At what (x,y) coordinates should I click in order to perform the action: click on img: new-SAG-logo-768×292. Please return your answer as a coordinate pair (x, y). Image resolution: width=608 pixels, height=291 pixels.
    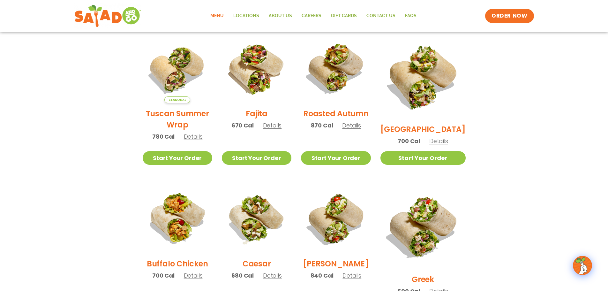
    Looking at the image, I should click on (108, 16).